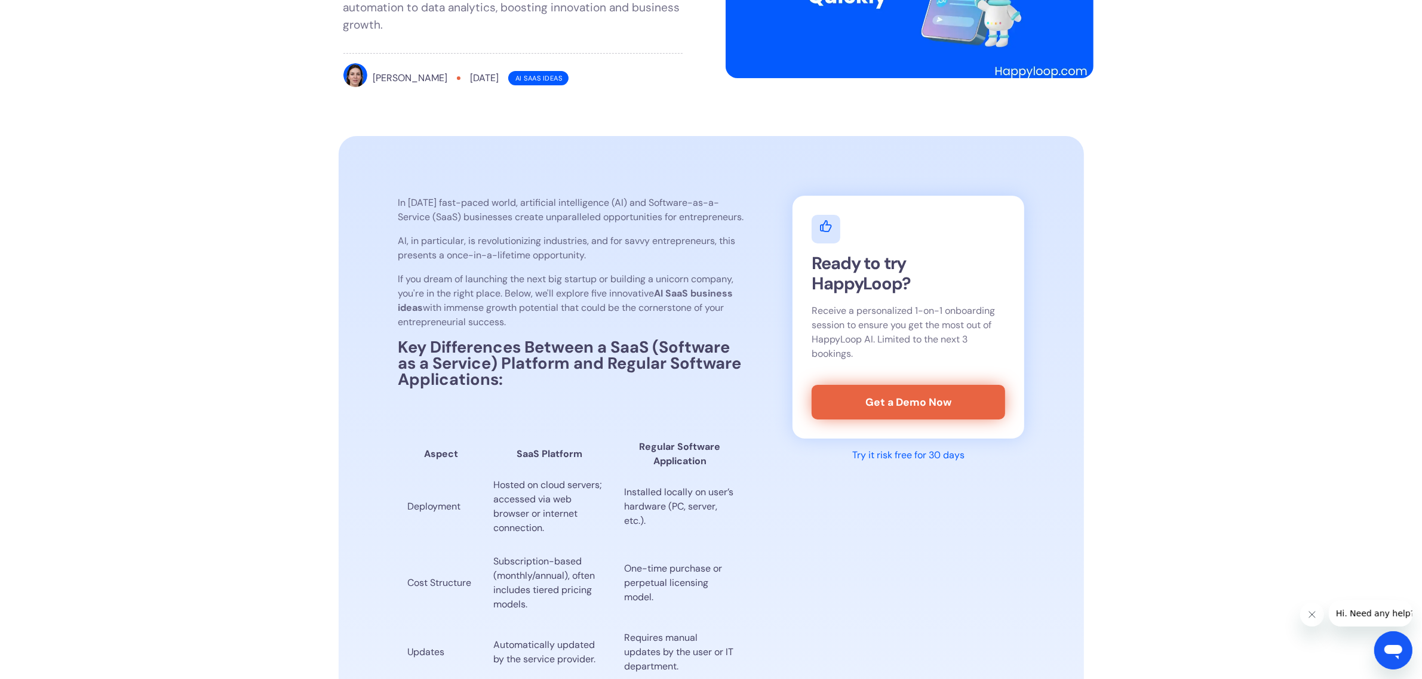 The height and width of the screenshot is (679, 1422). Describe the element at coordinates (907, 273) in the screenshot. I see `h2: Ready to try HappyLoop?` at that location.